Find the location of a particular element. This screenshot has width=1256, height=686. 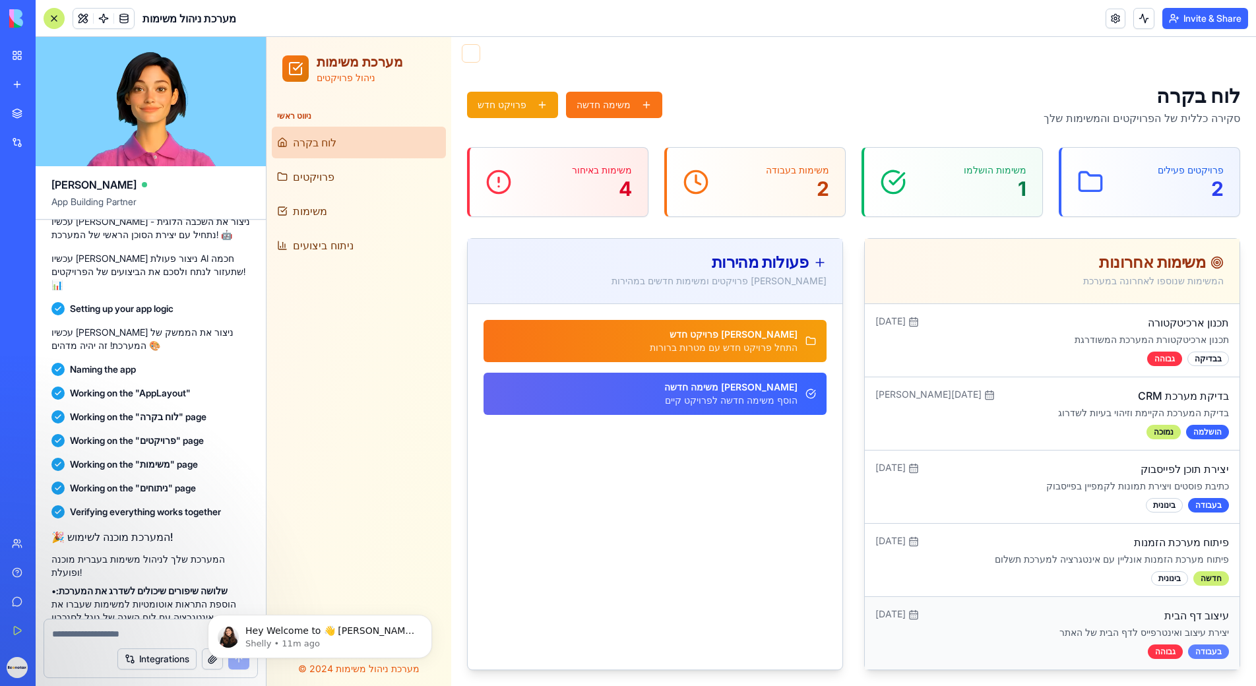

div: message notification from Shelly, 11m ago. Hey ‫שלומי 👋 Welcome to Blocks 🙌 I'm here if you have ... is located at coordinates (132, 49).